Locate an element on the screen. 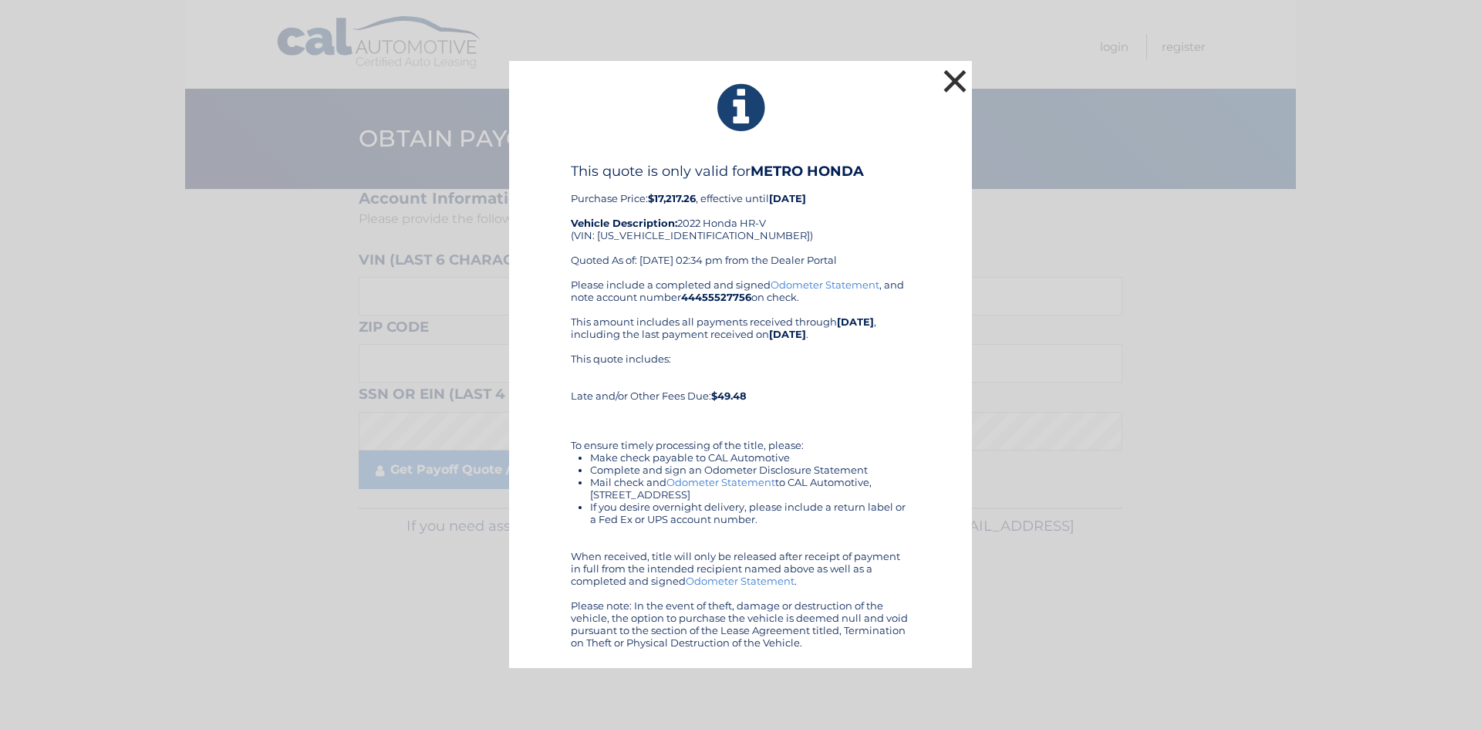 The width and height of the screenshot is (1481, 729). div: This quote includes: Late and/or Other Fees Due: is located at coordinates (740, 377).